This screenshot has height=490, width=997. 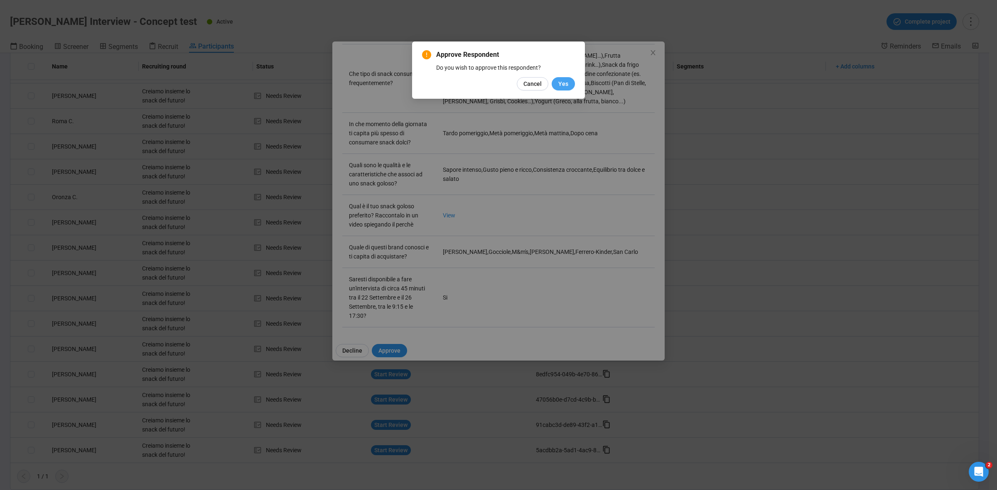 What do you see at coordinates (989, 466) in the screenshot?
I see `span: 2` at bounding box center [989, 466].